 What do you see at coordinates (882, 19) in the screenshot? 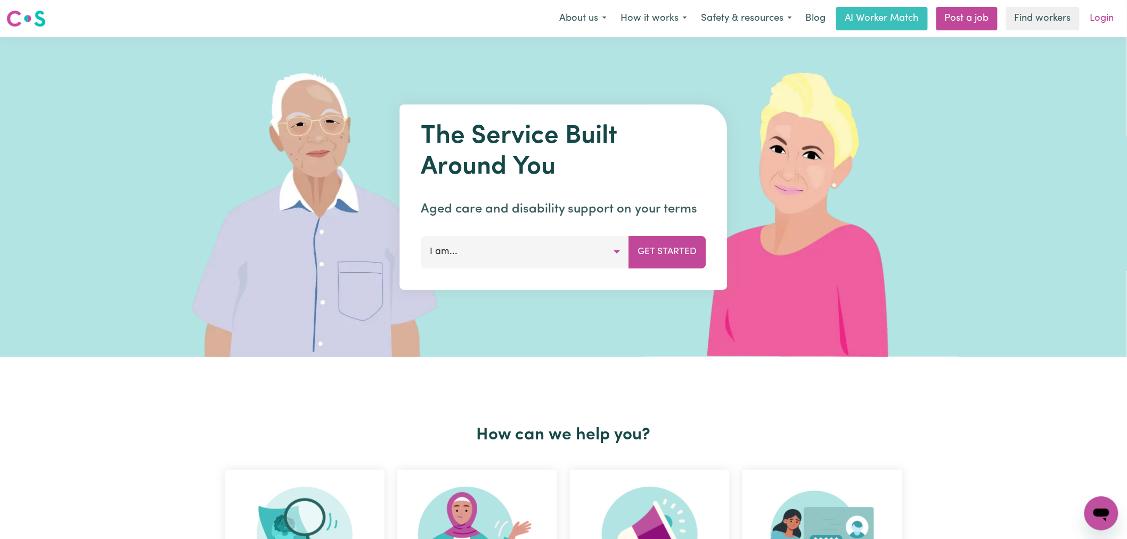
I see `a: AI Worker Match` at bounding box center [882, 19].